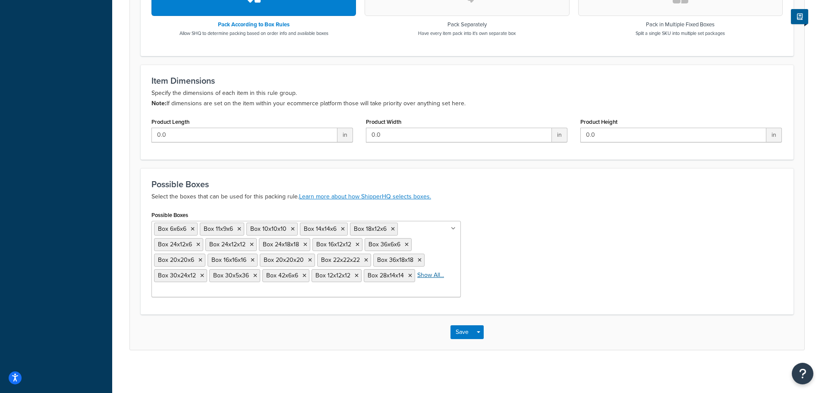 The height and width of the screenshot is (393, 822). What do you see at coordinates (282, 275) in the screenshot?
I see `span: Box 42x6x6` at bounding box center [282, 275].